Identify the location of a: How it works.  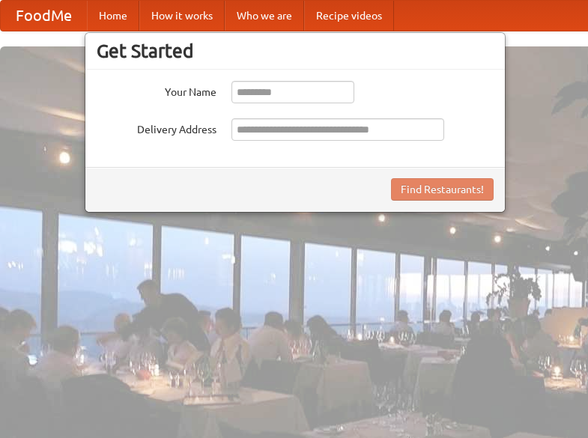
(182, 16).